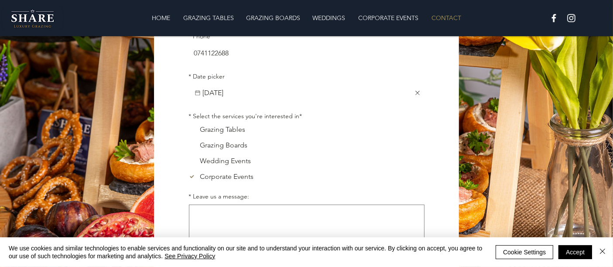  Describe the element at coordinates (223, 130) in the screenshot. I see `div: Grazing Tables` at that location.